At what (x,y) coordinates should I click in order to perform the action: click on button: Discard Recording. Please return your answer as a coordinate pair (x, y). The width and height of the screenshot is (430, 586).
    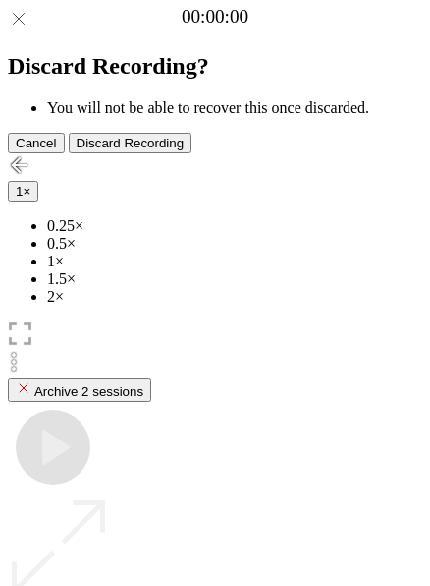
    Looking at the image, I should click on (131, 142).